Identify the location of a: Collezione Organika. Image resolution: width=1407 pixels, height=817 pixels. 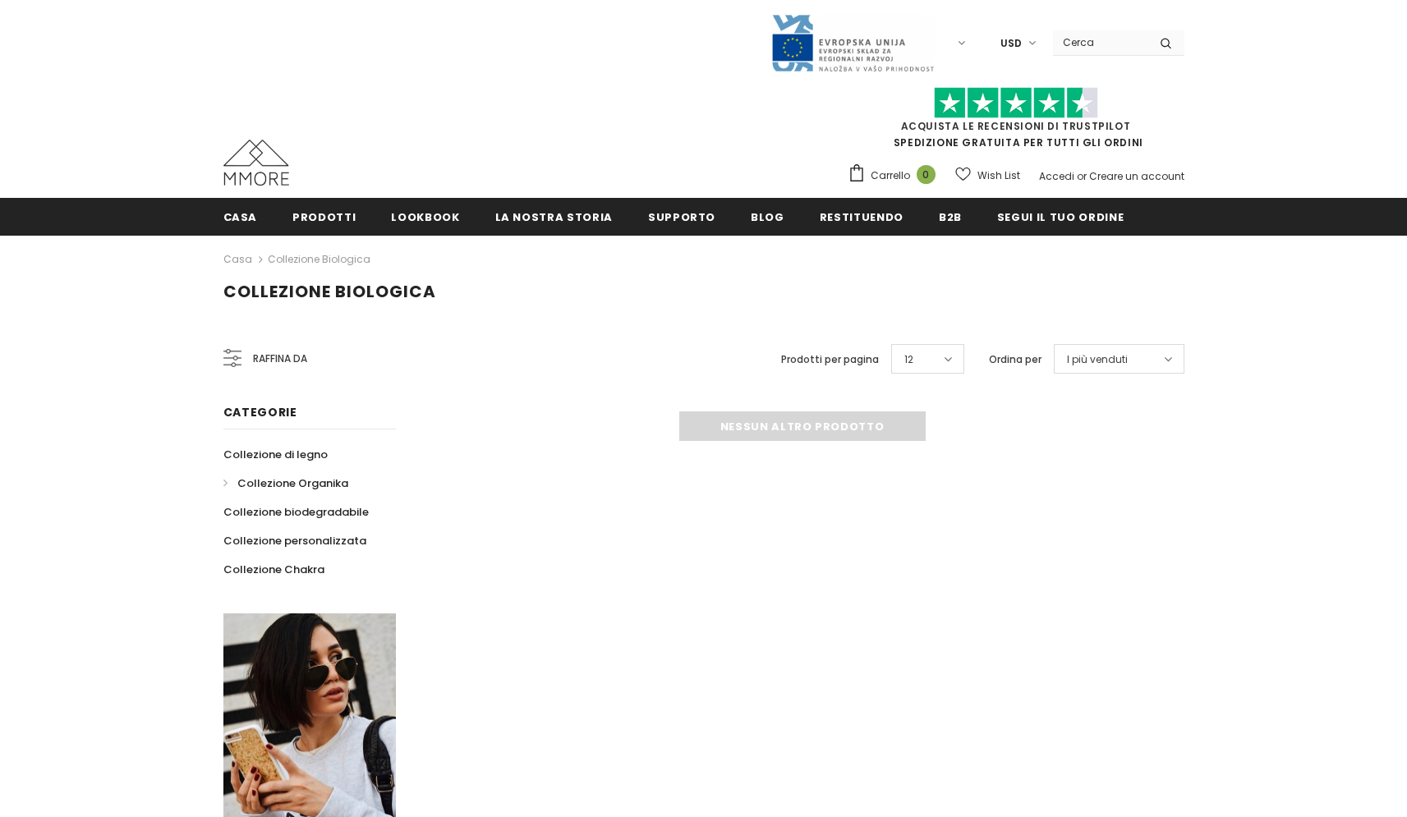
(286, 483).